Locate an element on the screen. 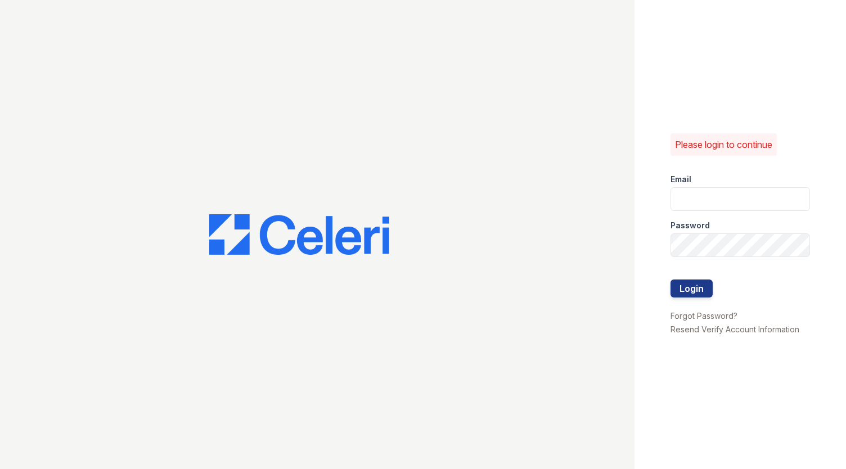  a: Resend Verify Account Information is located at coordinates (734, 329).